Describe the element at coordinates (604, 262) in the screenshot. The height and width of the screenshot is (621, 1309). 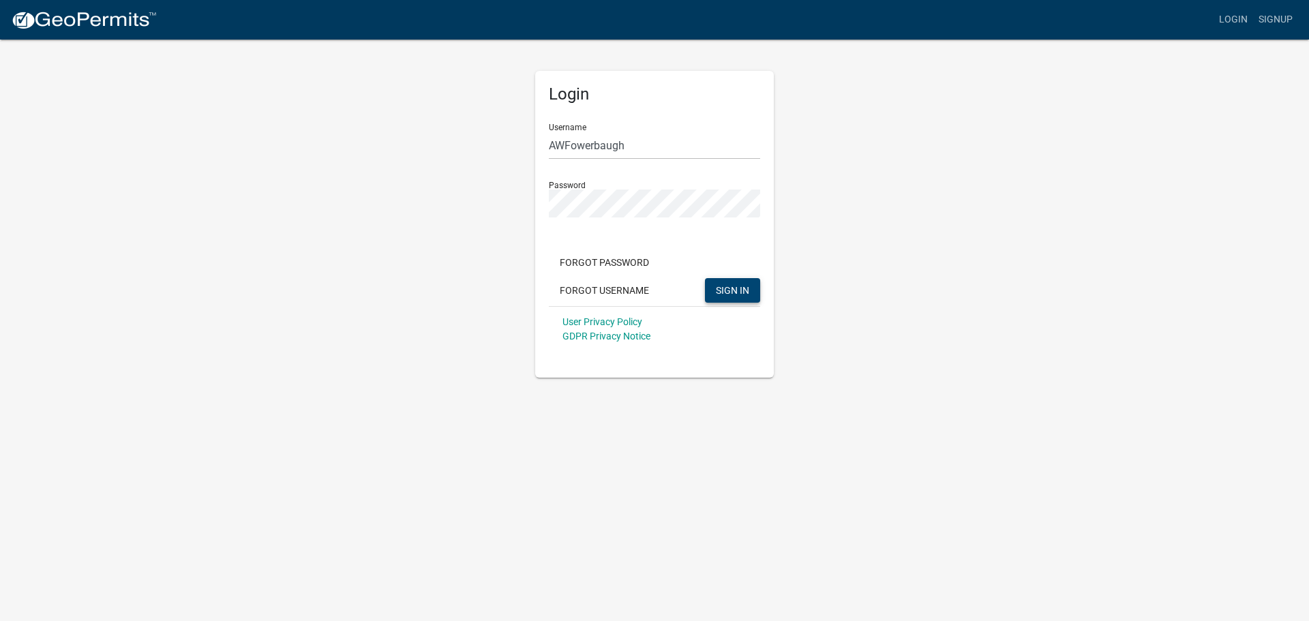
I see `button: Forgot Password` at that location.